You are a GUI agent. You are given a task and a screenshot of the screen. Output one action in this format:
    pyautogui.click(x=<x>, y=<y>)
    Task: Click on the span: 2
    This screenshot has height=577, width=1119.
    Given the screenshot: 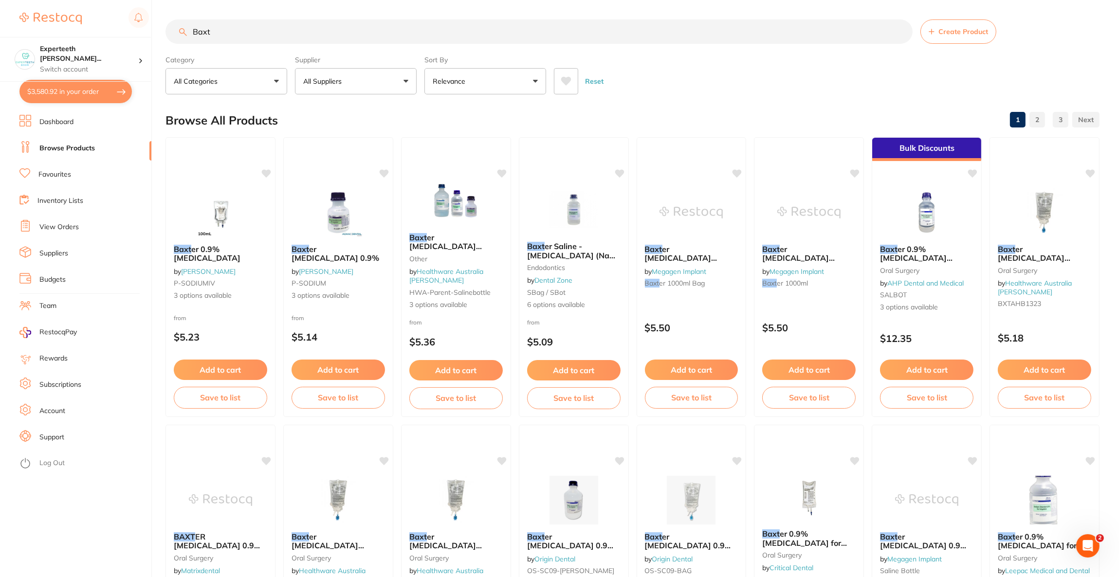 What is the action you would take?
    pyautogui.click(x=1100, y=538)
    